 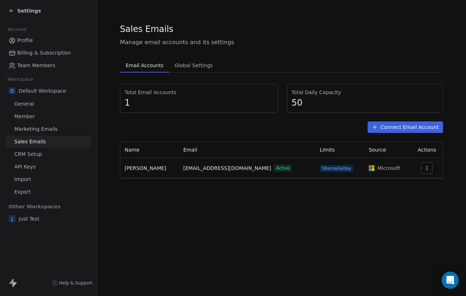 What do you see at coordinates (76, 283) in the screenshot?
I see `span: Help & Support` at bounding box center [76, 283].